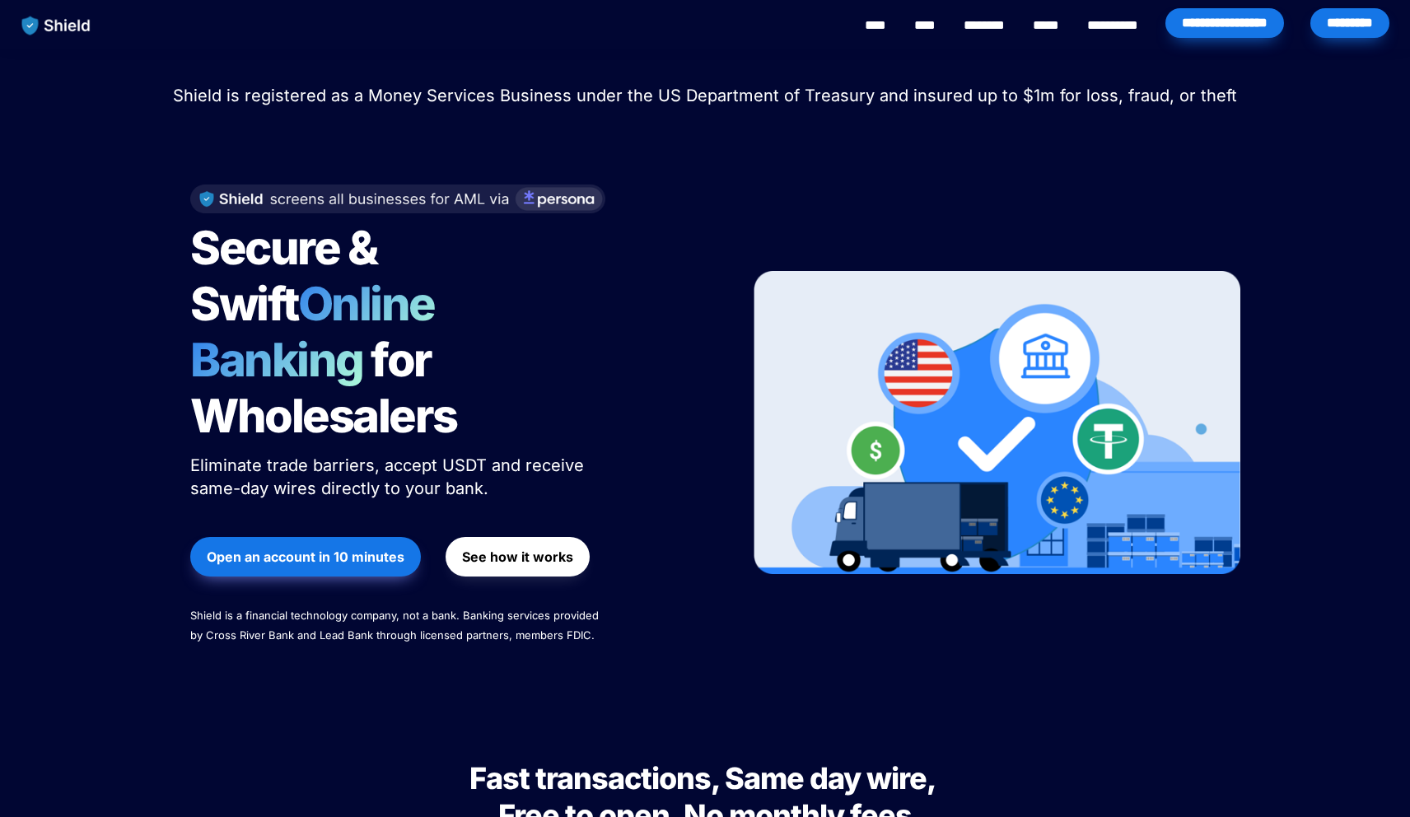  I want to click on img: website logo, so click(56, 26).